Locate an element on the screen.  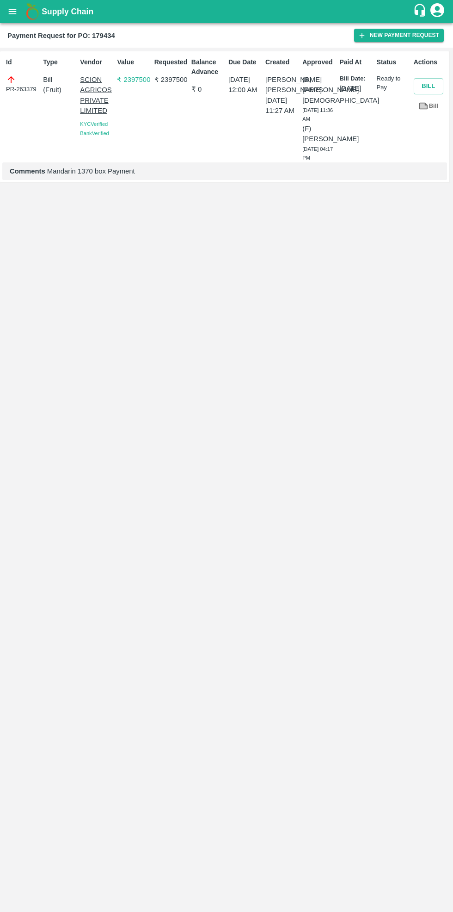
a: Bill is located at coordinates (429, 106).